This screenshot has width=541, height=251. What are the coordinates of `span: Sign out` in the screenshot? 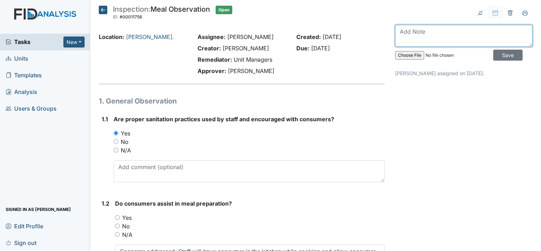 It's located at (21, 242).